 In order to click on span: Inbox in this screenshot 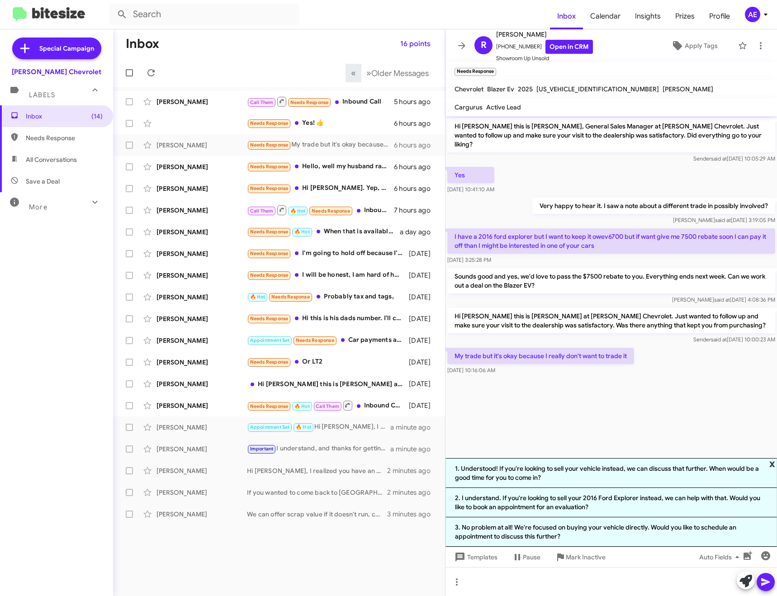, I will do `click(566, 16)`.